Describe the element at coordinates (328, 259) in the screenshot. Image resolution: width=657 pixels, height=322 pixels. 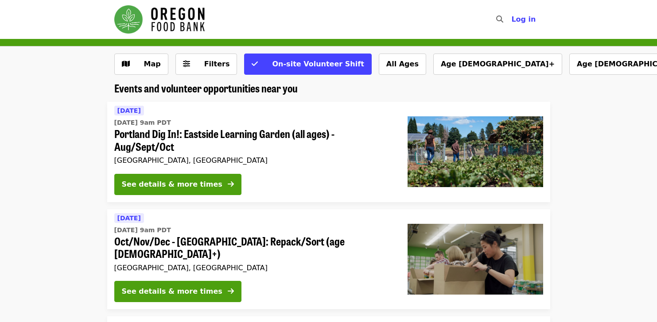
I see `a: See details for "Oct/Nov/Dec - Portland: Repack/Sort (age 8+)"` at that location.